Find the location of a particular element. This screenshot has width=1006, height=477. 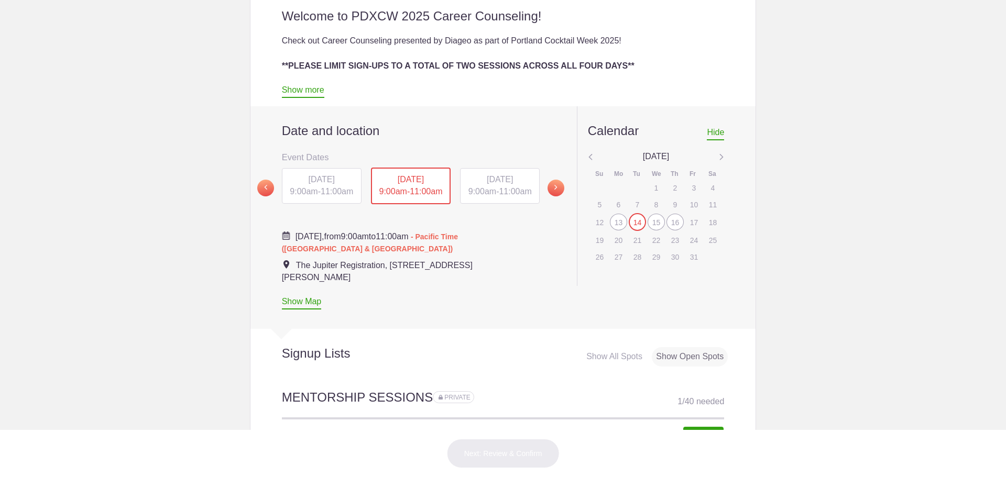

div: 10 is located at coordinates (694, 204).